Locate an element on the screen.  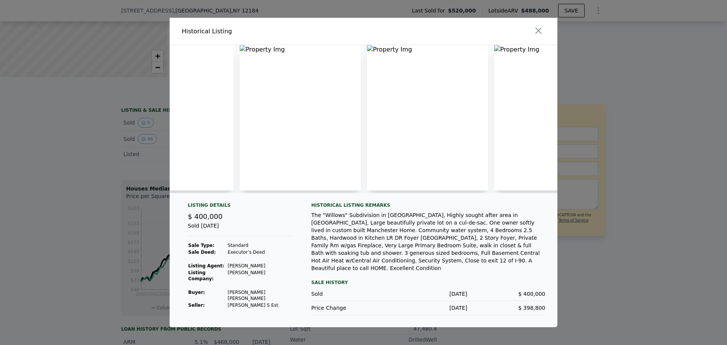
div: Historical Listing is located at coordinates (271, 31).